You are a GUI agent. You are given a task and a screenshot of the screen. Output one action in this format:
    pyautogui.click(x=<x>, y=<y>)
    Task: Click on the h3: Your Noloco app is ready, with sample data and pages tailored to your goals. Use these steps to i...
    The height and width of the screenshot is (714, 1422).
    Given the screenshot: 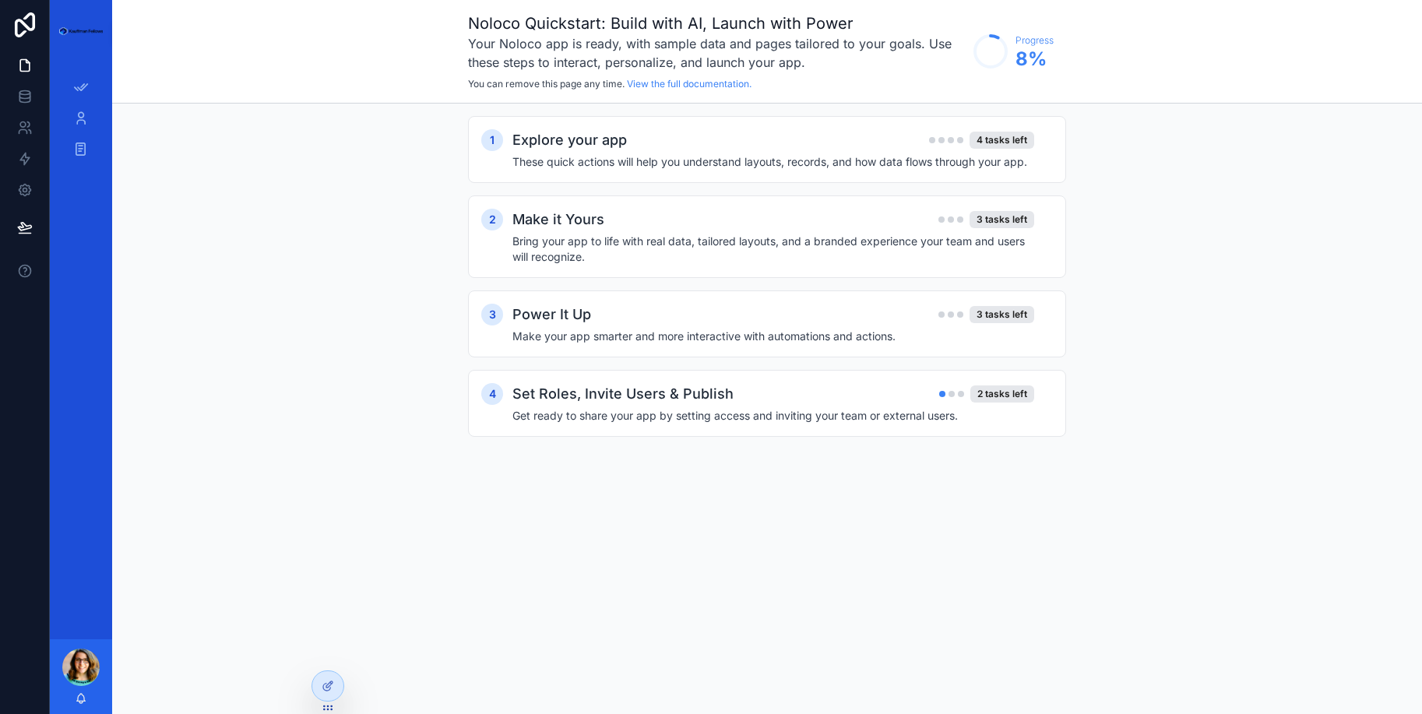 What is the action you would take?
    pyautogui.click(x=716, y=53)
    